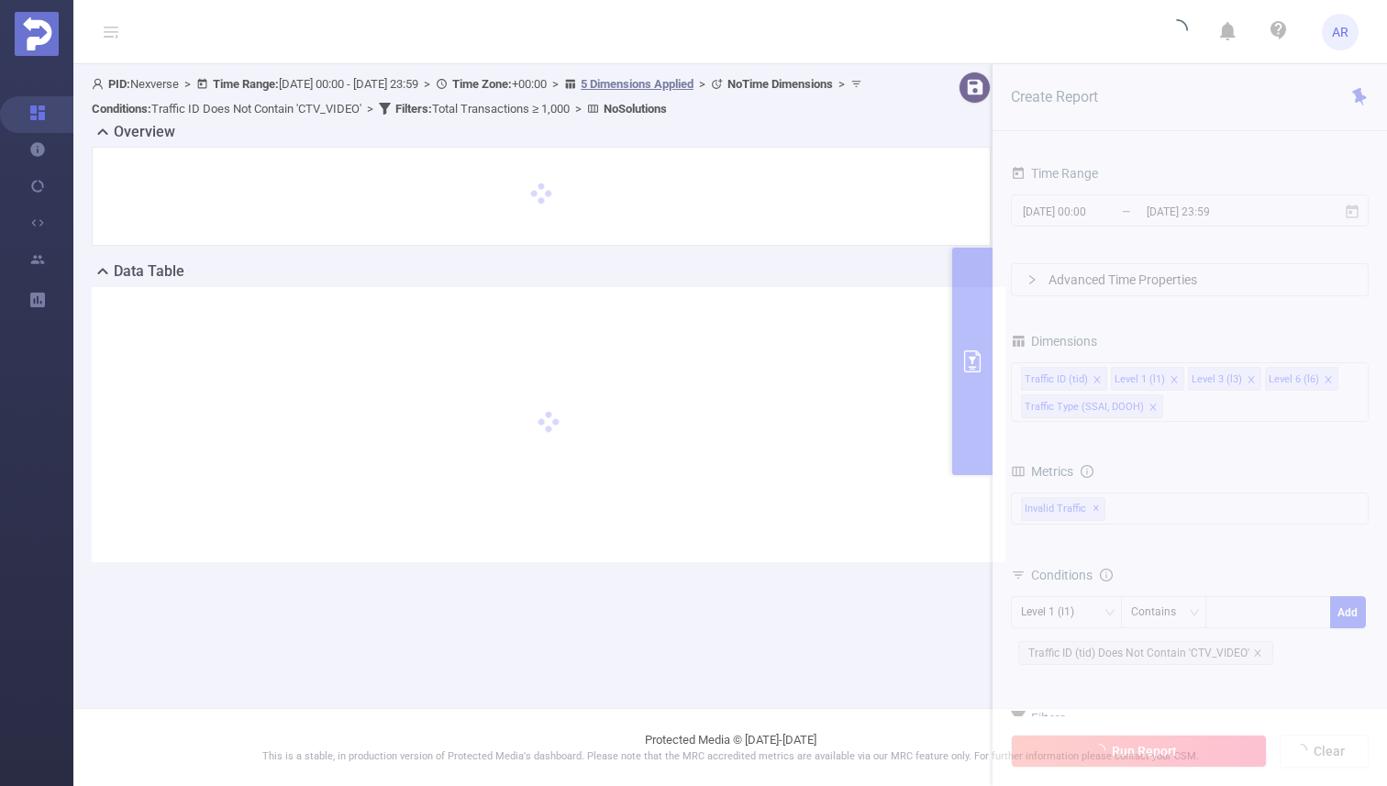 This screenshot has height=786, width=1387. What do you see at coordinates (483, 108) in the screenshot?
I see `span: Total Transactions ≥ 1,000` at bounding box center [483, 108].